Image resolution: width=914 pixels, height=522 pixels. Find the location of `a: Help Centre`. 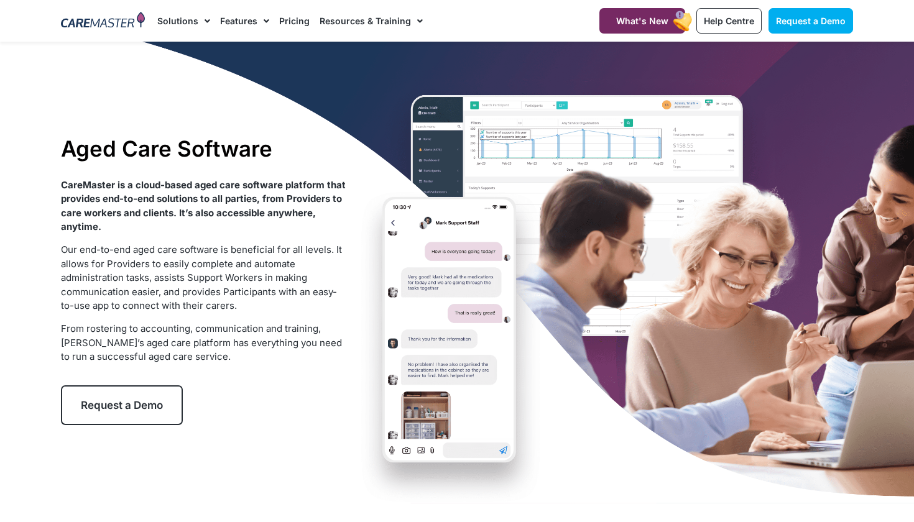

a: Help Centre is located at coordinates (728, 21).